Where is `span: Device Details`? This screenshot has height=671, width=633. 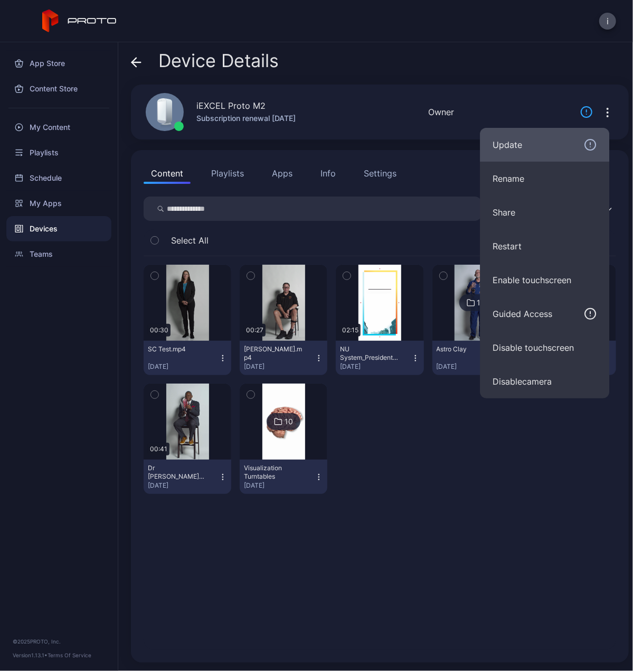 span: Device Details is located at coordinates (219, 61).